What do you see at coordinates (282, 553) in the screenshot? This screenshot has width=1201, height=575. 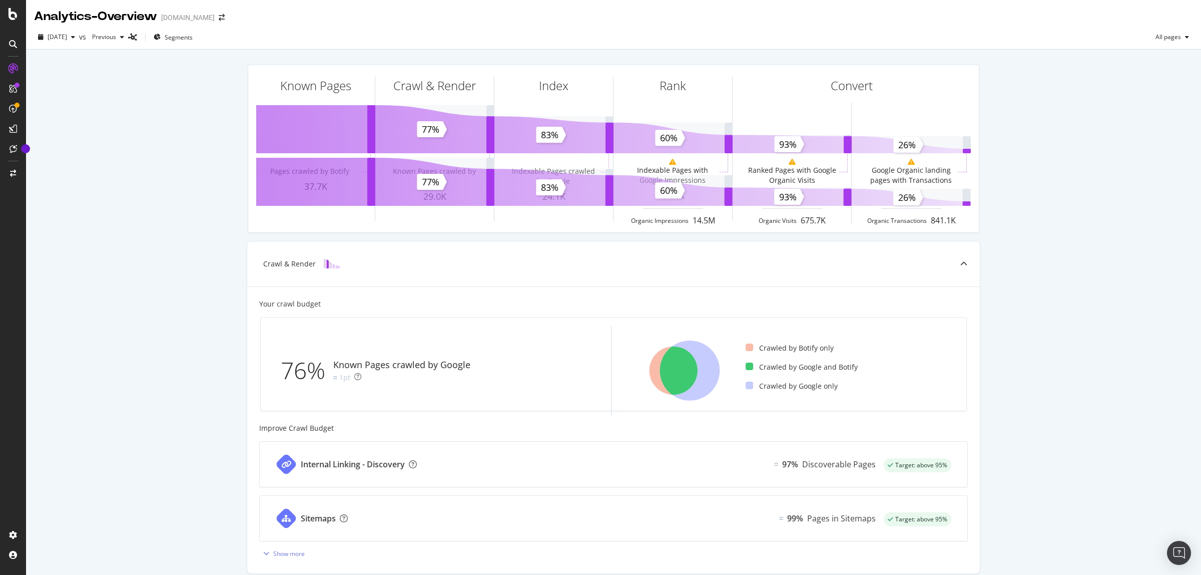 I see `button: Show more` at bounding box center [282, 553].